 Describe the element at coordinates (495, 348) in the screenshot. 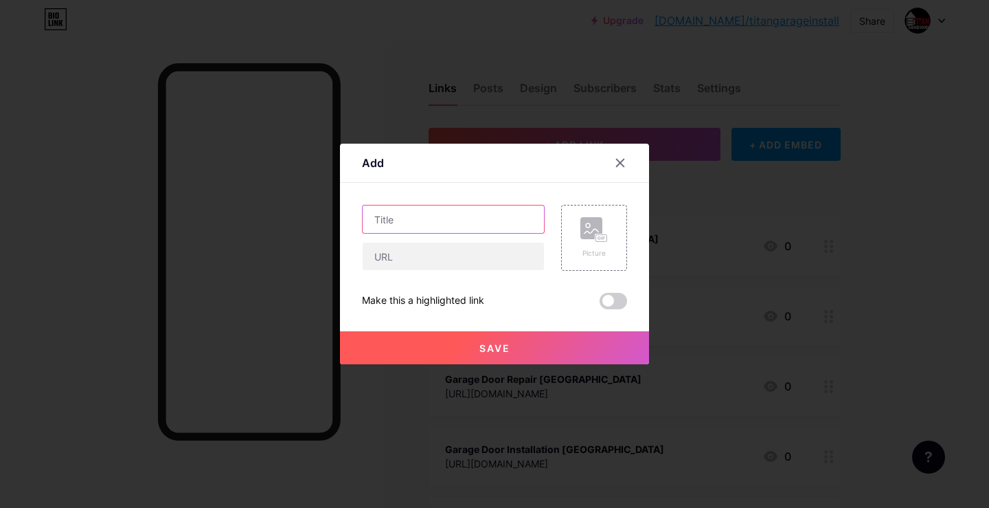

I see `span: Save` at that location.